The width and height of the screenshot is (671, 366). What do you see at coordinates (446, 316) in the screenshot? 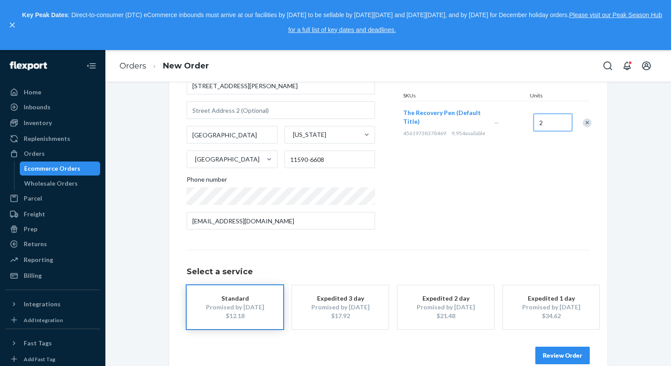
I see `div: $21.48` at bounding box center [446, 316].